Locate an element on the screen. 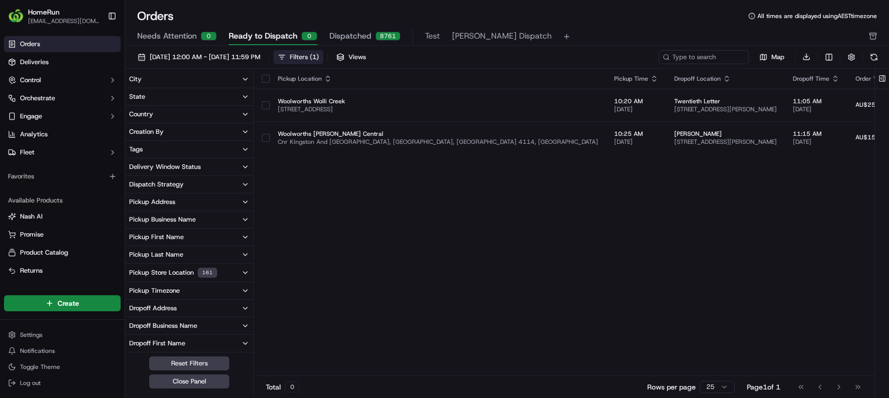  span: HomeRun is located at coordinates (44, 12).